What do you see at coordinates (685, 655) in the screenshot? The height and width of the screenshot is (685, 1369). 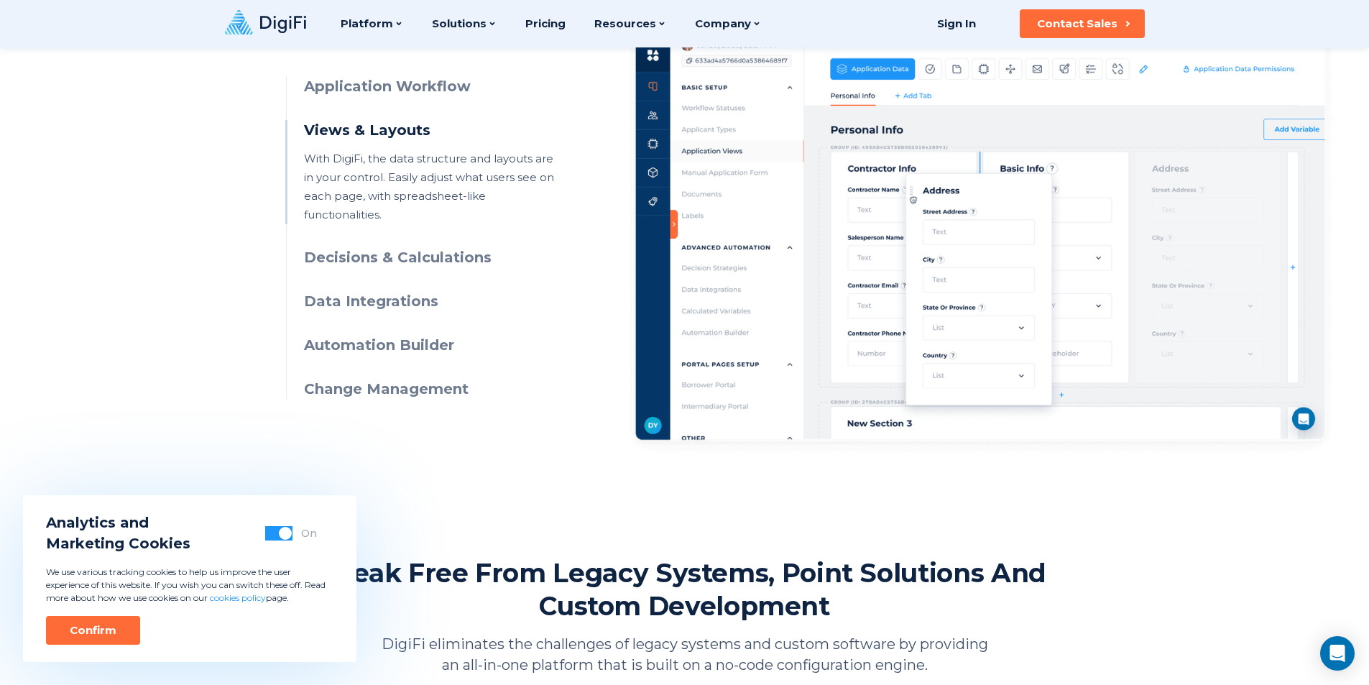 I see `p: DigiFi eliminates the challenges of legacy systems and custom software by providing an all-in-one...` at bounding box center [685, 655].